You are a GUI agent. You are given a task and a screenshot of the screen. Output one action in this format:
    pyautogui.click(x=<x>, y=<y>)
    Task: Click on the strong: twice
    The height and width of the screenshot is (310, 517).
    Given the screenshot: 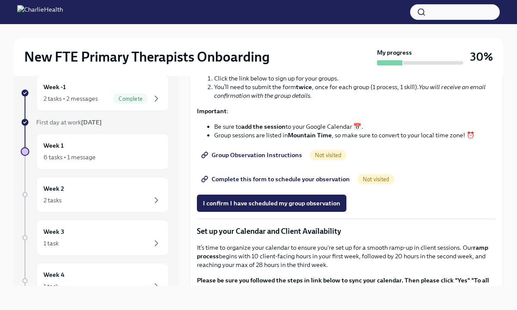 What is the action you would take?
    pyautogui.click(x=304, y=87)
    